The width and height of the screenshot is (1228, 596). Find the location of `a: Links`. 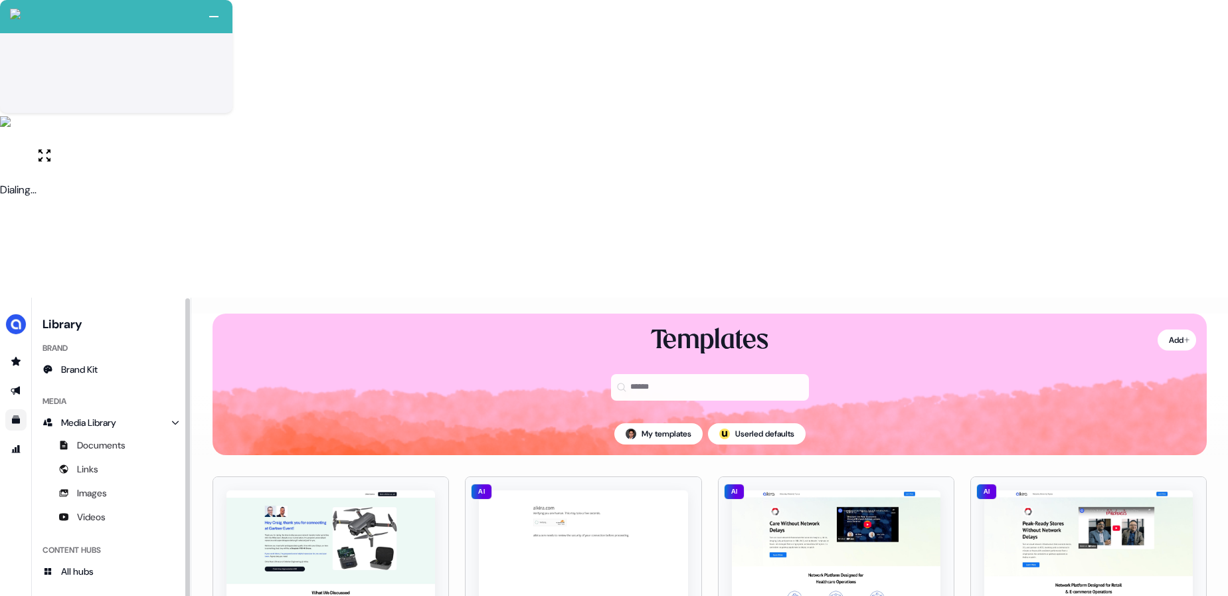

a: Links is located at coordinates (111, 469).